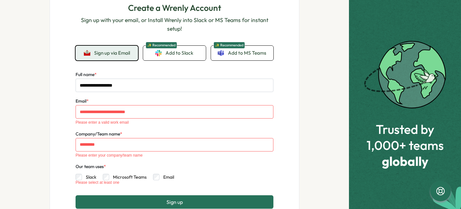  I want to click on span: Trusted by, so click(405, 129).